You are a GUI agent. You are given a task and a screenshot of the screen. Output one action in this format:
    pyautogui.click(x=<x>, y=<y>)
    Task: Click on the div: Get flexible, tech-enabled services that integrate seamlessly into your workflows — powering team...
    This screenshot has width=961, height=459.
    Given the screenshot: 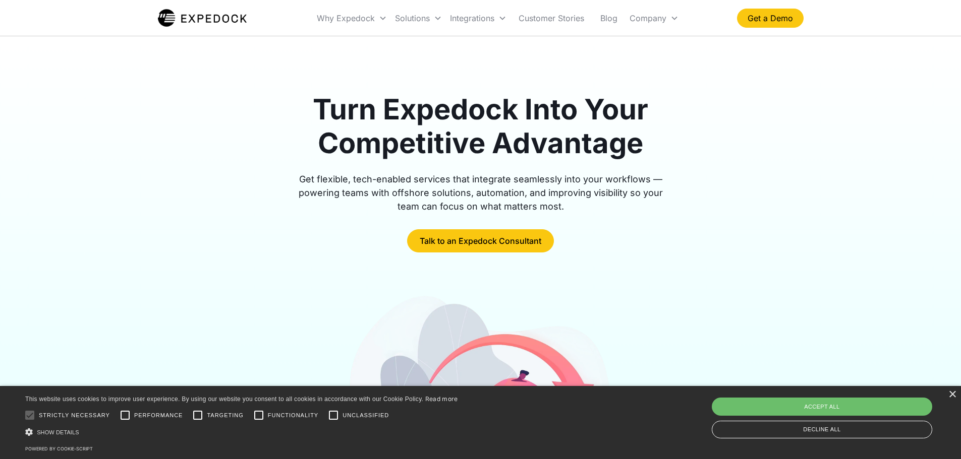 What is the action you would take?
    pyautogui.click(x=481, y=193)
    